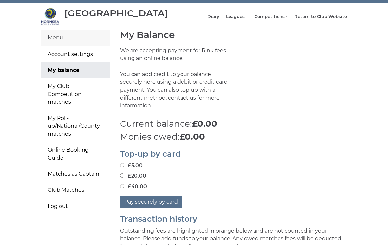  What do you see at coordinates (76, 71) in the screenshot?
I see `a: My balance` at bounding box center [76, 71].